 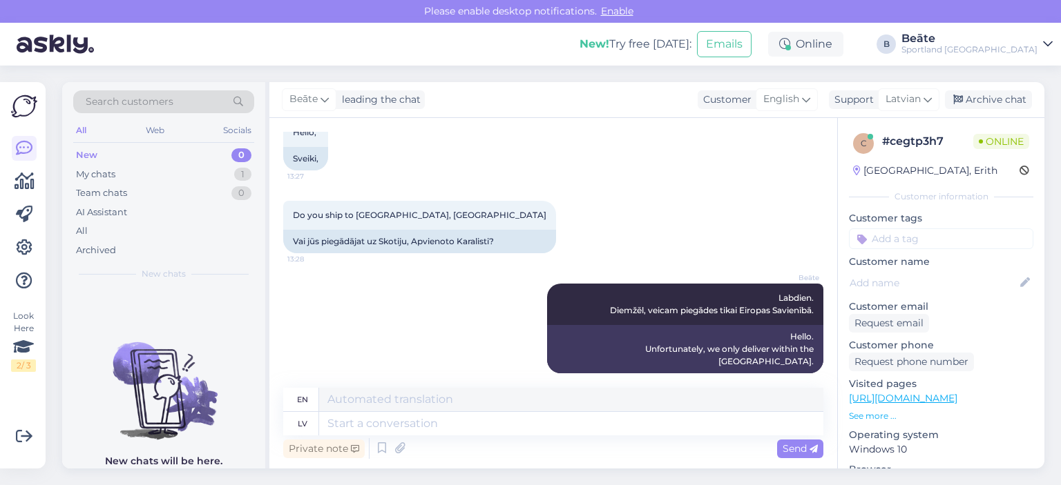 I want to click on p: Customer phone, so click(x=941, y=345).